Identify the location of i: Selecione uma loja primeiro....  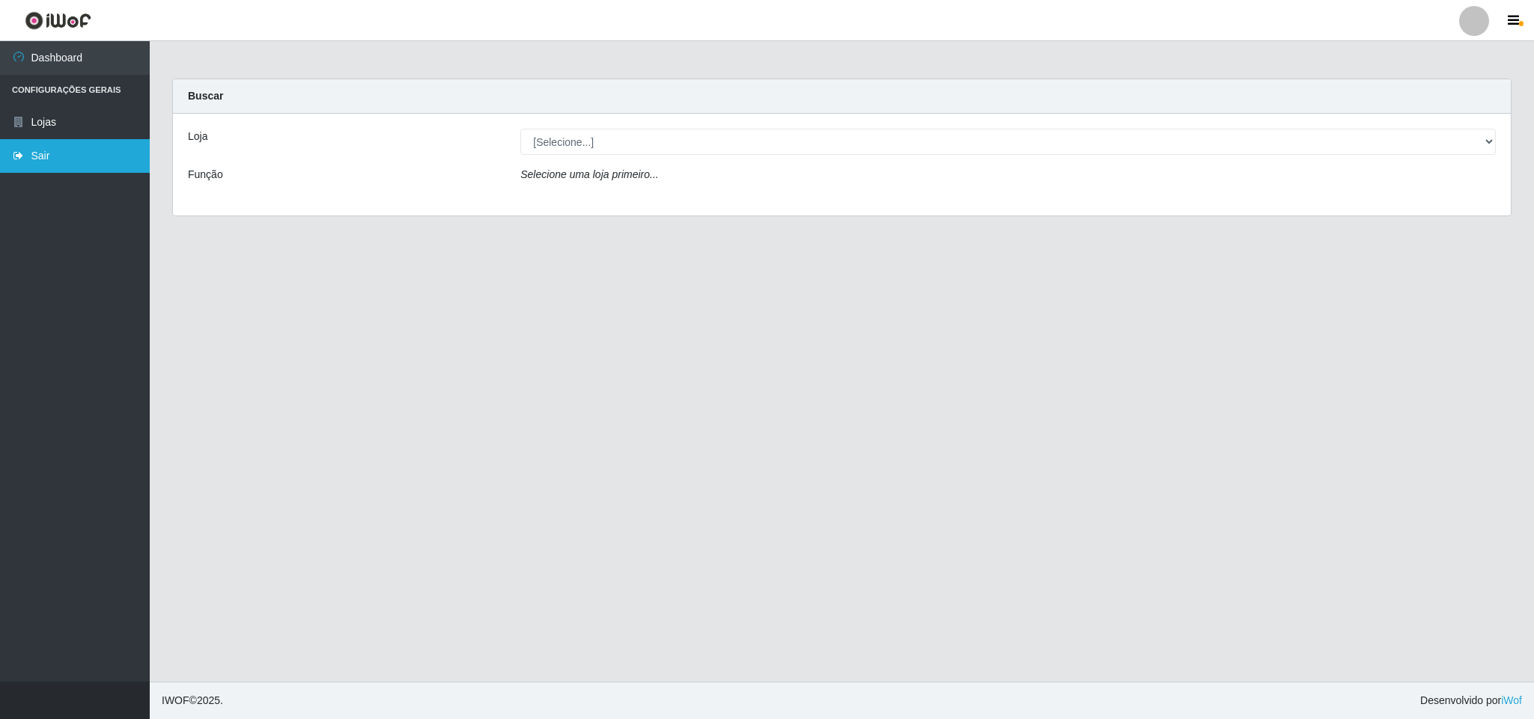
(589, 174).